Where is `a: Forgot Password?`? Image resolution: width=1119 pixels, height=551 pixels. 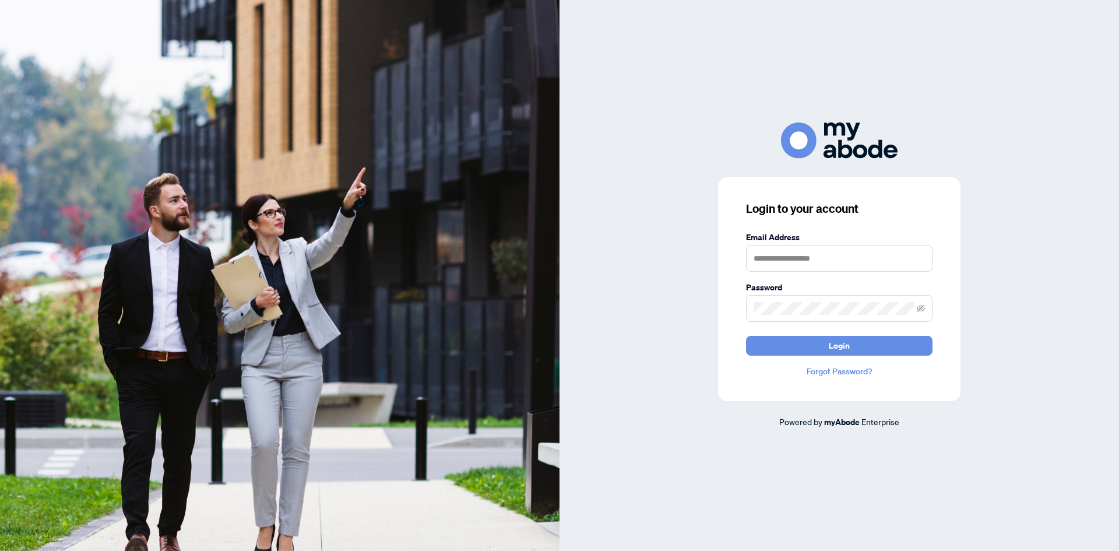 a: Forgot Password? is located at coordinates (839, 371).